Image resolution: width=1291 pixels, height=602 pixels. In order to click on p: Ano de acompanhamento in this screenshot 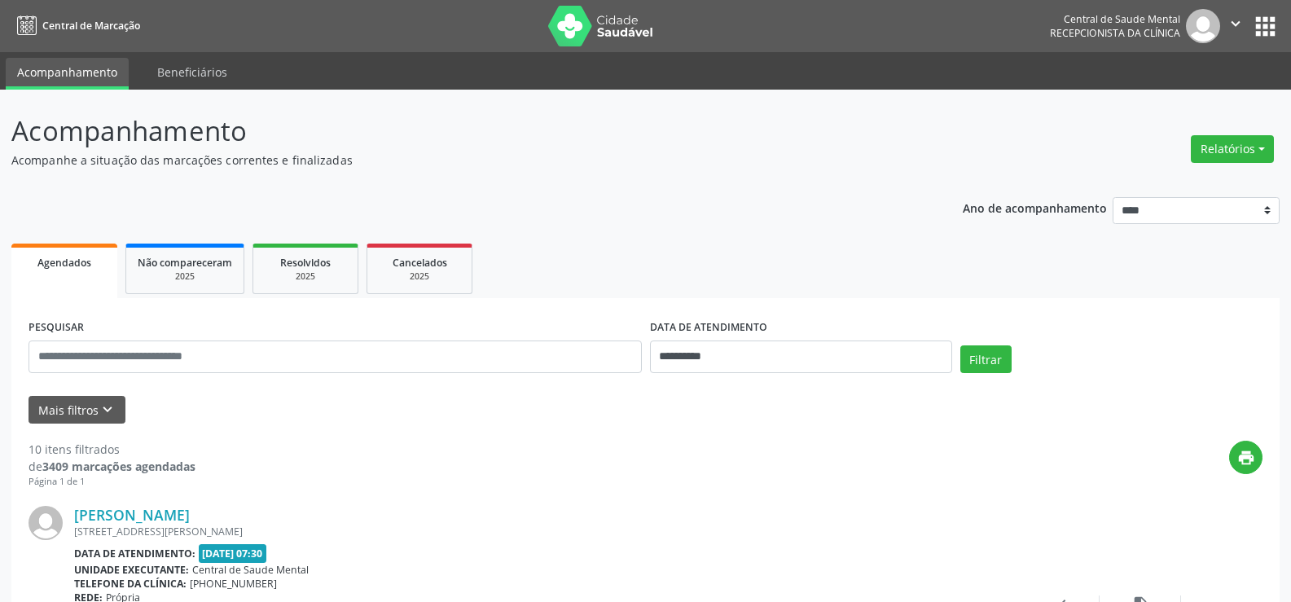, I will do `click(1035, 207)`.